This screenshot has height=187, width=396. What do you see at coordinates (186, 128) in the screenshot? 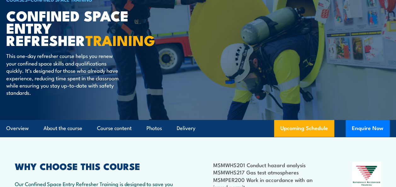
I see `a: Delivery` at bounding box center [186, 128].